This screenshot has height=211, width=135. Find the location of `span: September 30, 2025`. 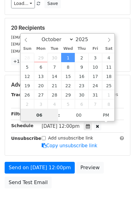

span: September 30, 2025 is located at coordinates (54, 58).